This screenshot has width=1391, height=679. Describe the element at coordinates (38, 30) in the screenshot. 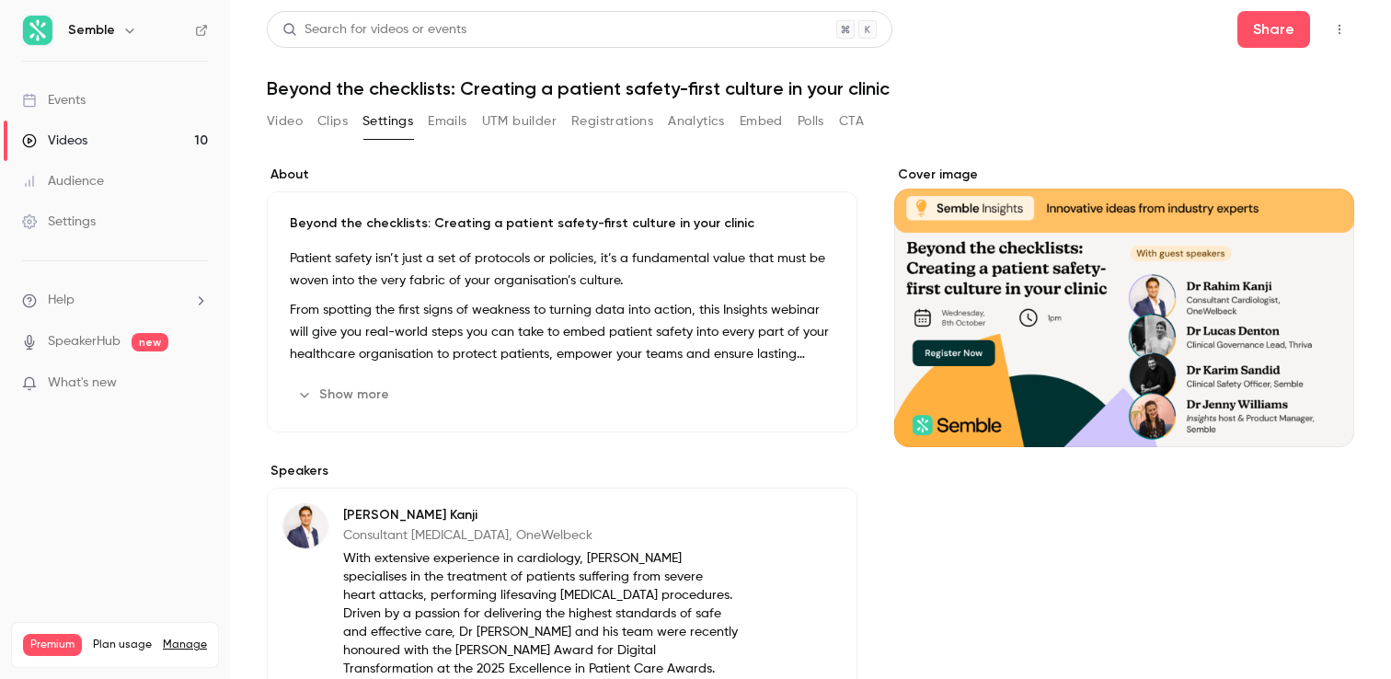

I see `img: Semble` at that location.